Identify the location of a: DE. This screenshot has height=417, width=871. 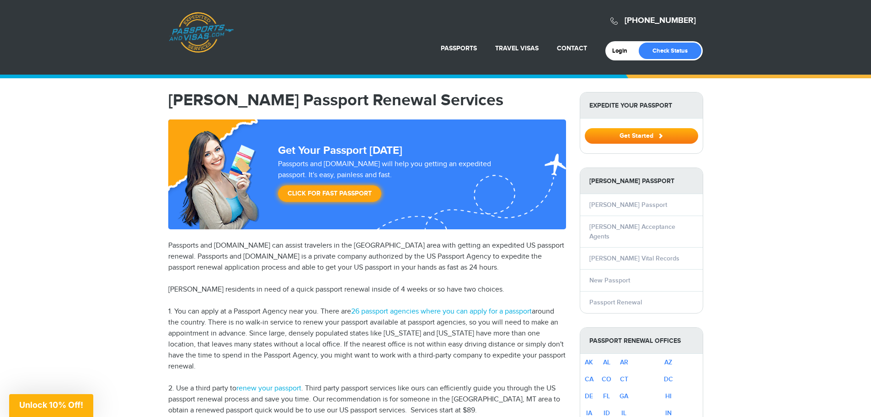
(589, 396).